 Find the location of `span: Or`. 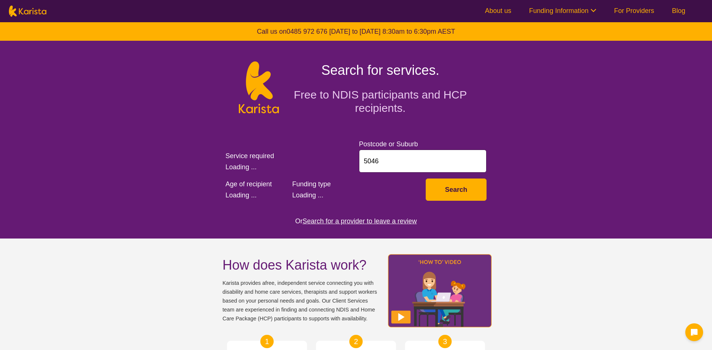

span: Or is located at coordinates (299, 221).